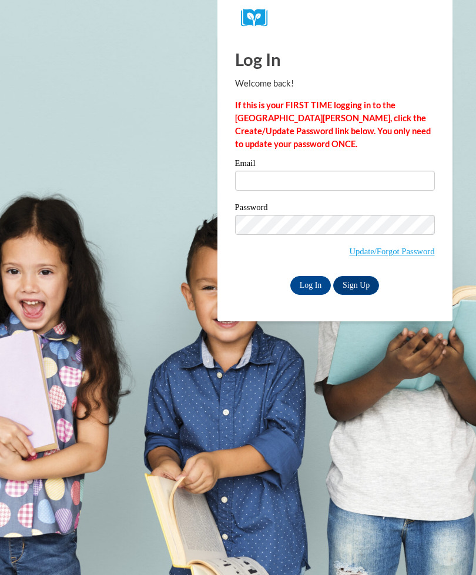 The image size is (476, 575). Describe the element at coordinates (356, 285) in the screenshot. I see `a: Sign Up` at that location.